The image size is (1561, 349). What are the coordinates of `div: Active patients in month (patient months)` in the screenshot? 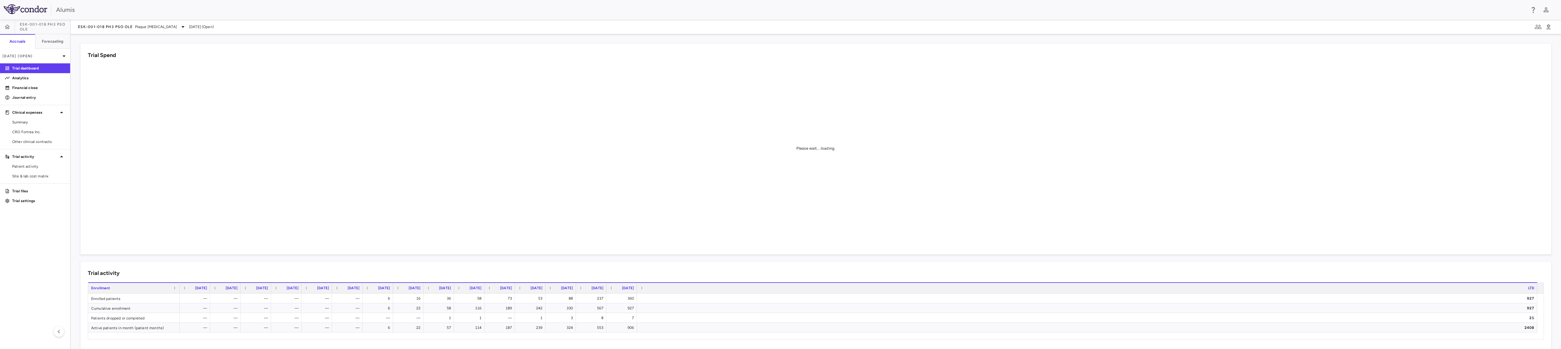 It's located at (134, 327).